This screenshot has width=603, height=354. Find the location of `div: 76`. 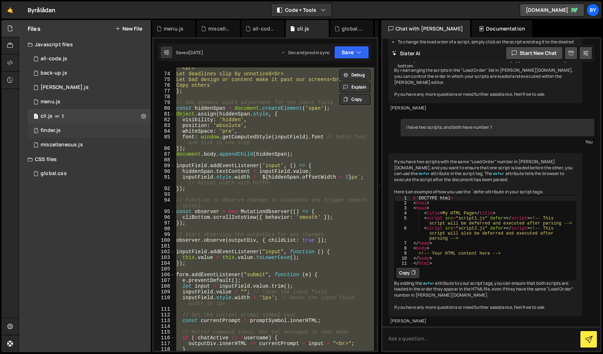

div: 76 is located at coordinates (164, 85).